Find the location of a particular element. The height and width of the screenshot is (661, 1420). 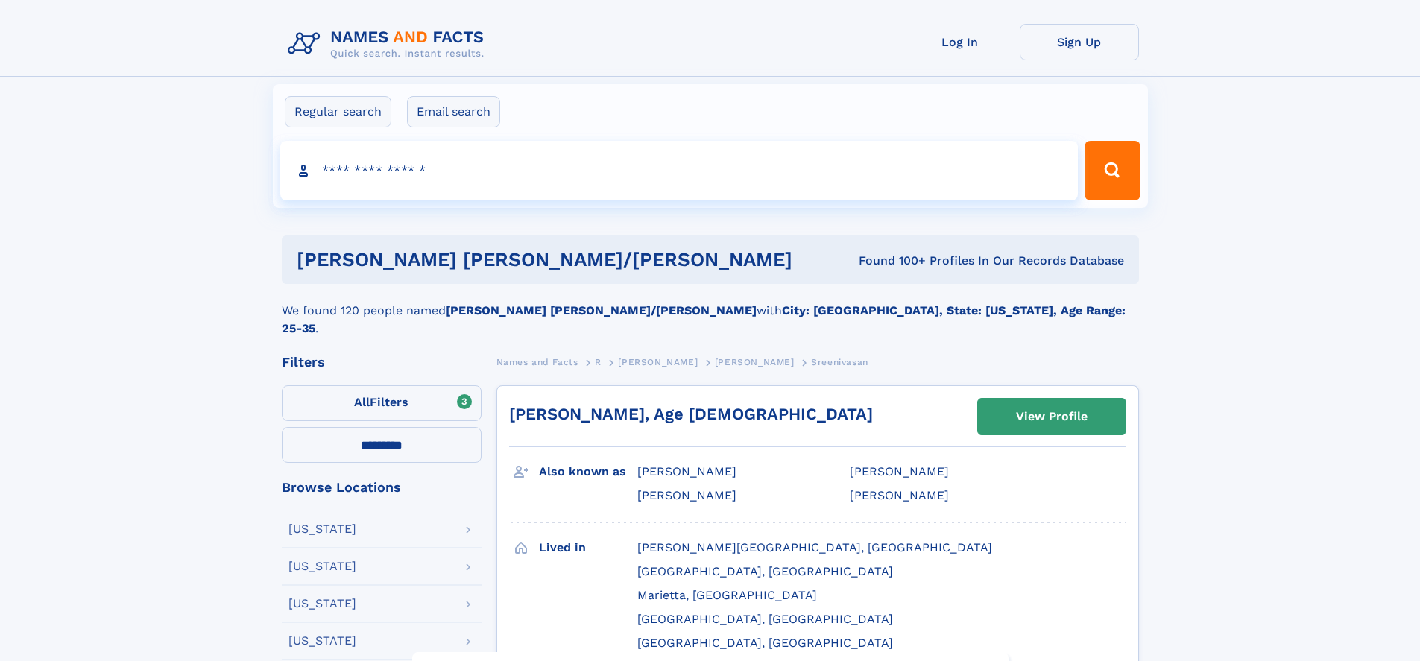

a: Names and Facts is located at coordinates (537, 361).